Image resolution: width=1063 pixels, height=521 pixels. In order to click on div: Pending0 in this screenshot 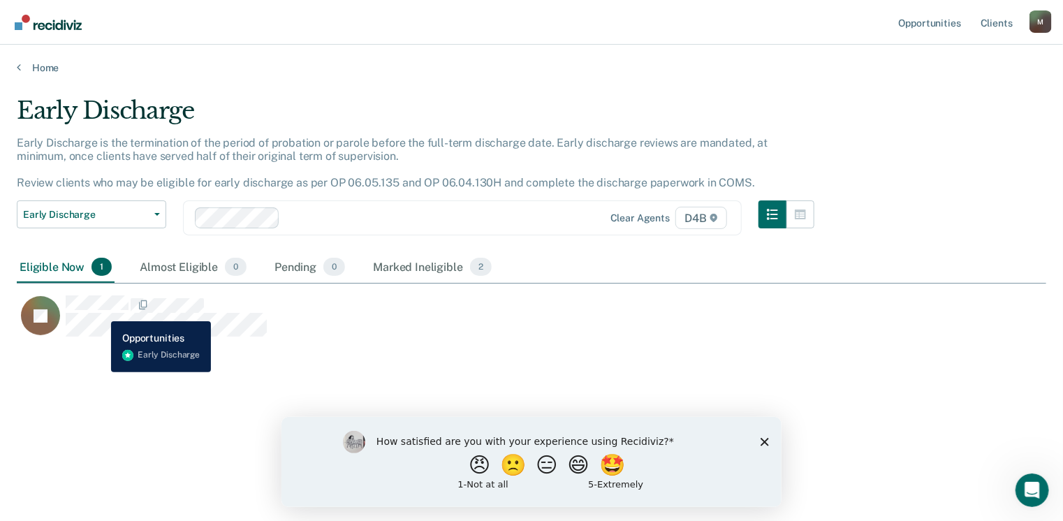, I will do `click(309, 268)`.